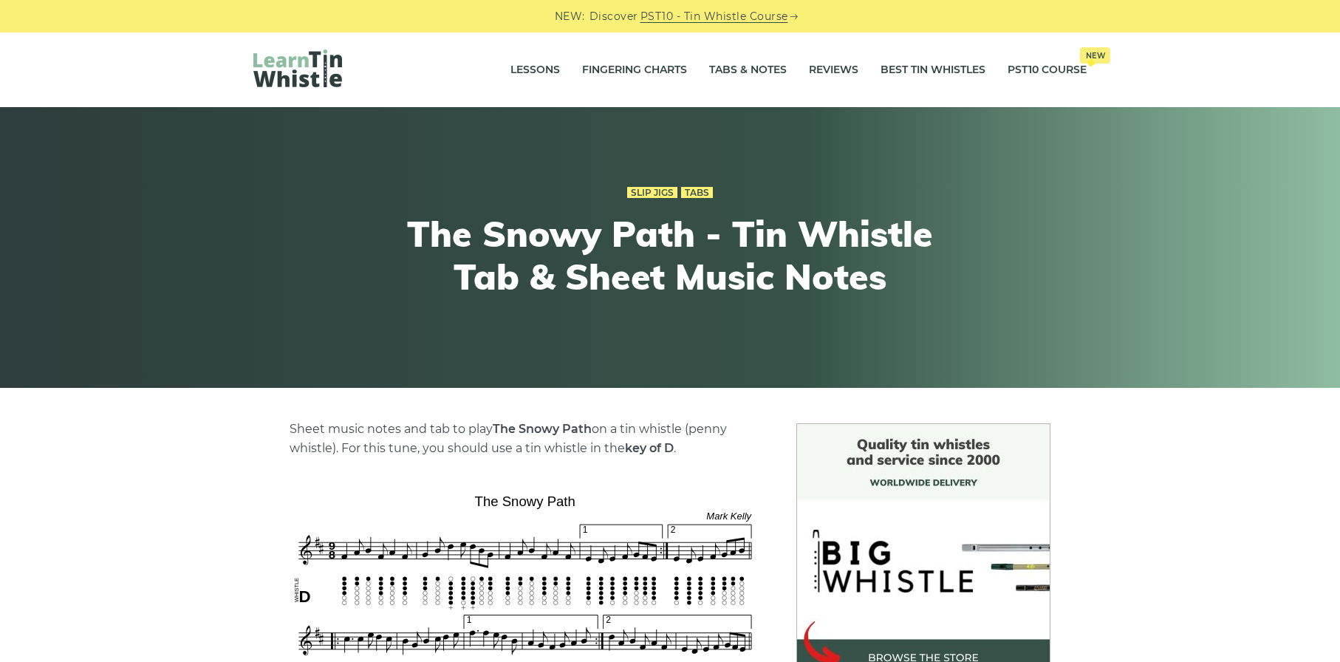 The width and height of the screenshot is (1340, 662). What do you see at coordinates (696, 193) in the screenshot?
I see `a: Tabs` at bounding box center [696, 193].